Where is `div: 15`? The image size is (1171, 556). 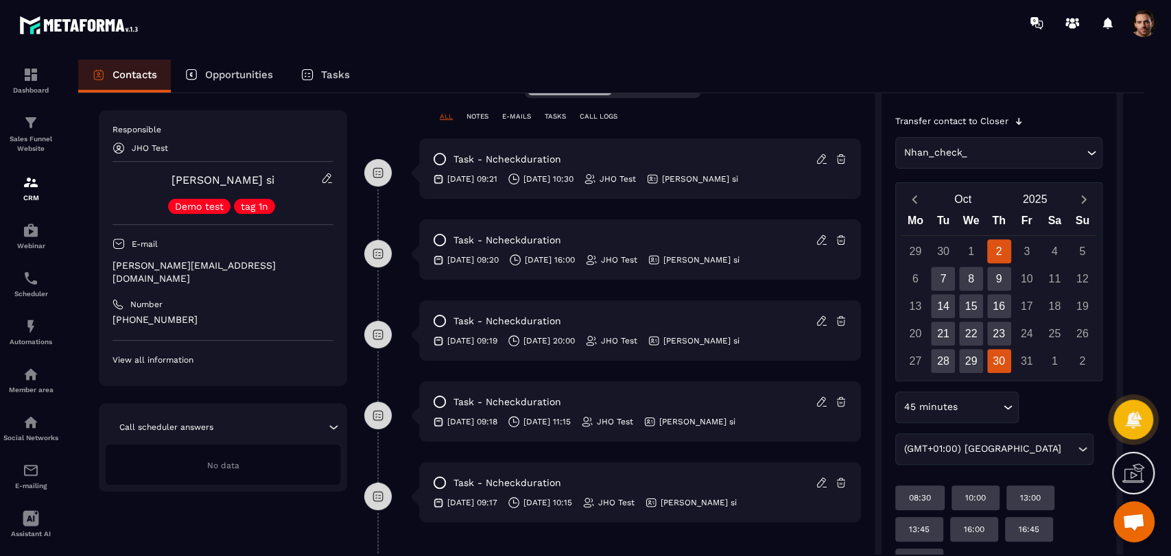 div: 15 is located at coordinates (971, 306).